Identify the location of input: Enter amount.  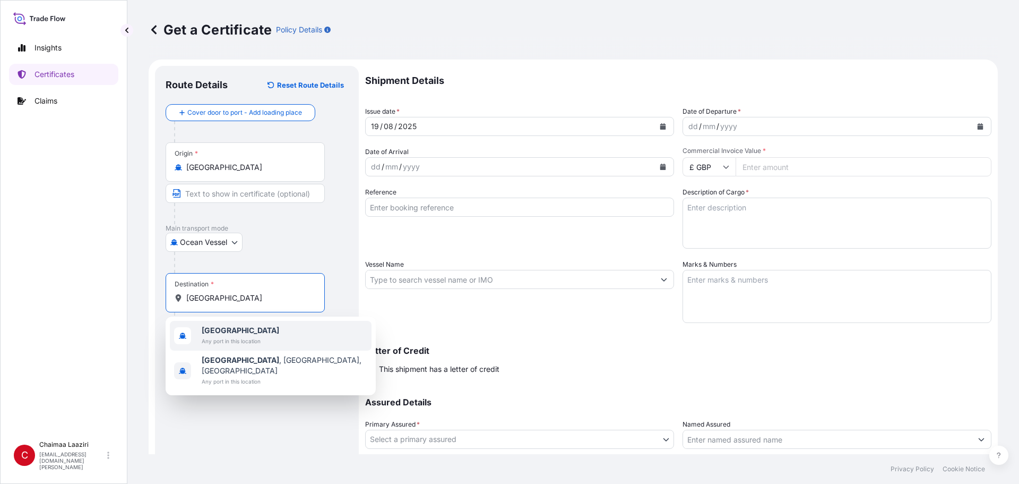
(864, 167).